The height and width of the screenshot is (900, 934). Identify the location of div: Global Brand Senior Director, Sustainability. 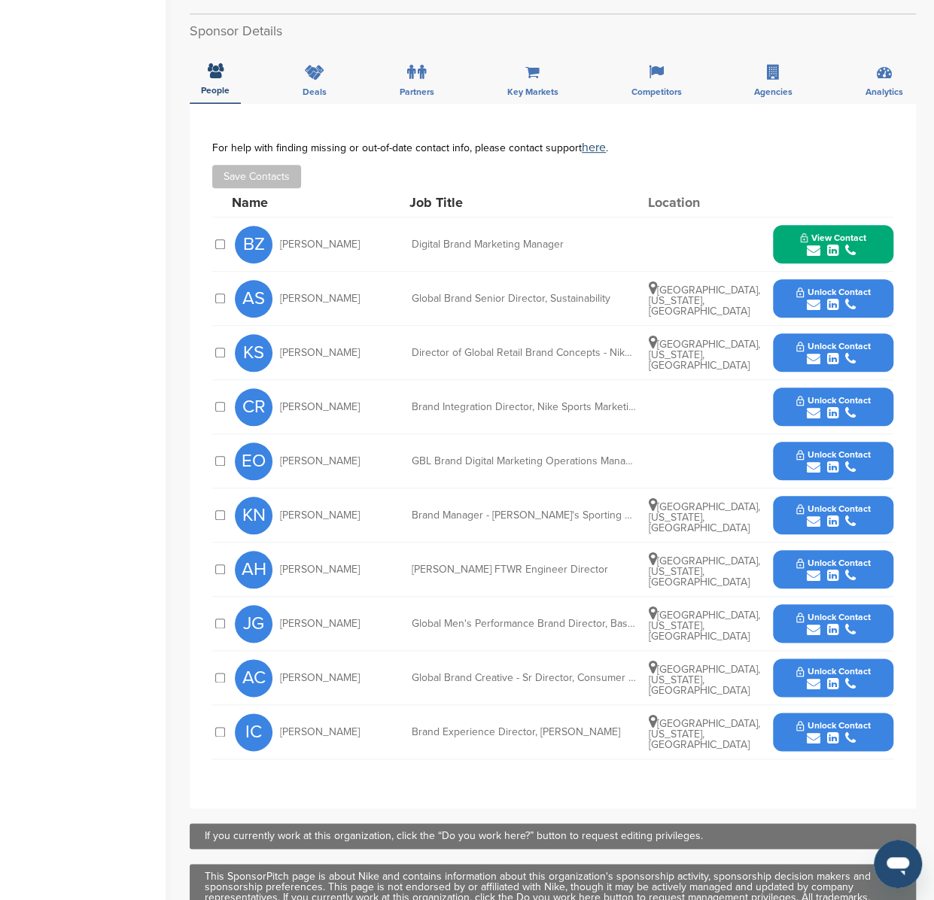
(524, 299).